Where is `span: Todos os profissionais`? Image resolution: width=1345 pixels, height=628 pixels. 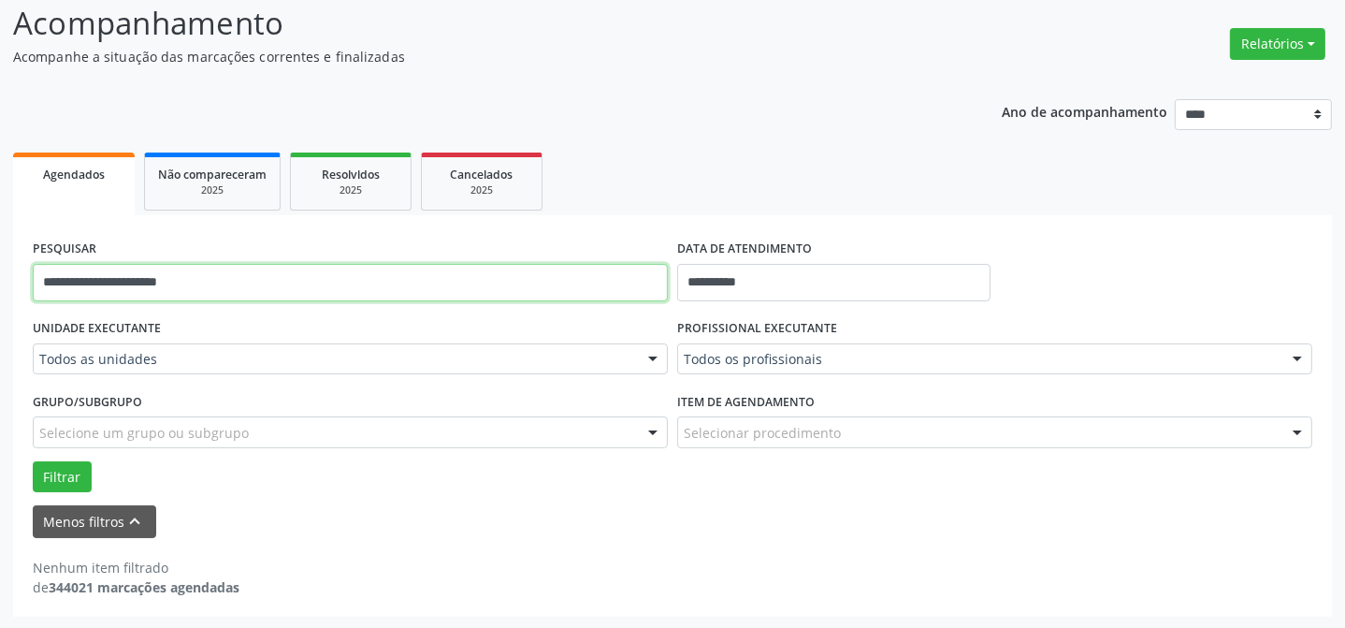 span: Todos os profissionais is located at coordinates (978, 359).